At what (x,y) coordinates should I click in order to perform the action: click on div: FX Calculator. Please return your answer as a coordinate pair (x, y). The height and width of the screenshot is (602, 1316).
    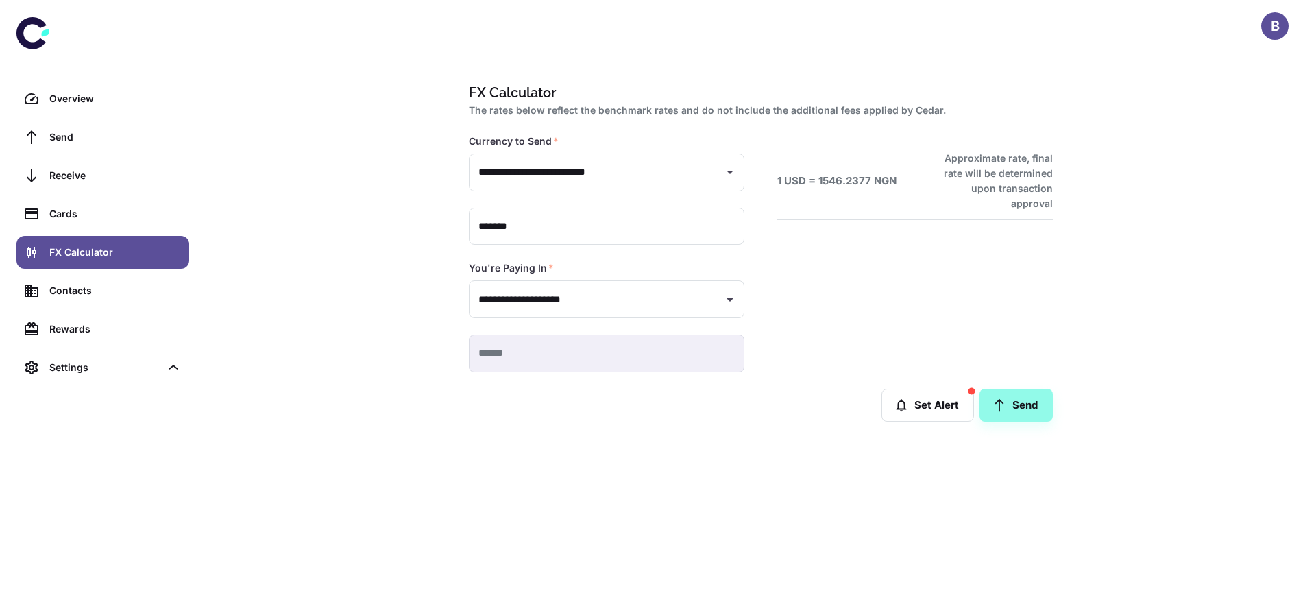
    Looking at the image, I should click on (115, 252).